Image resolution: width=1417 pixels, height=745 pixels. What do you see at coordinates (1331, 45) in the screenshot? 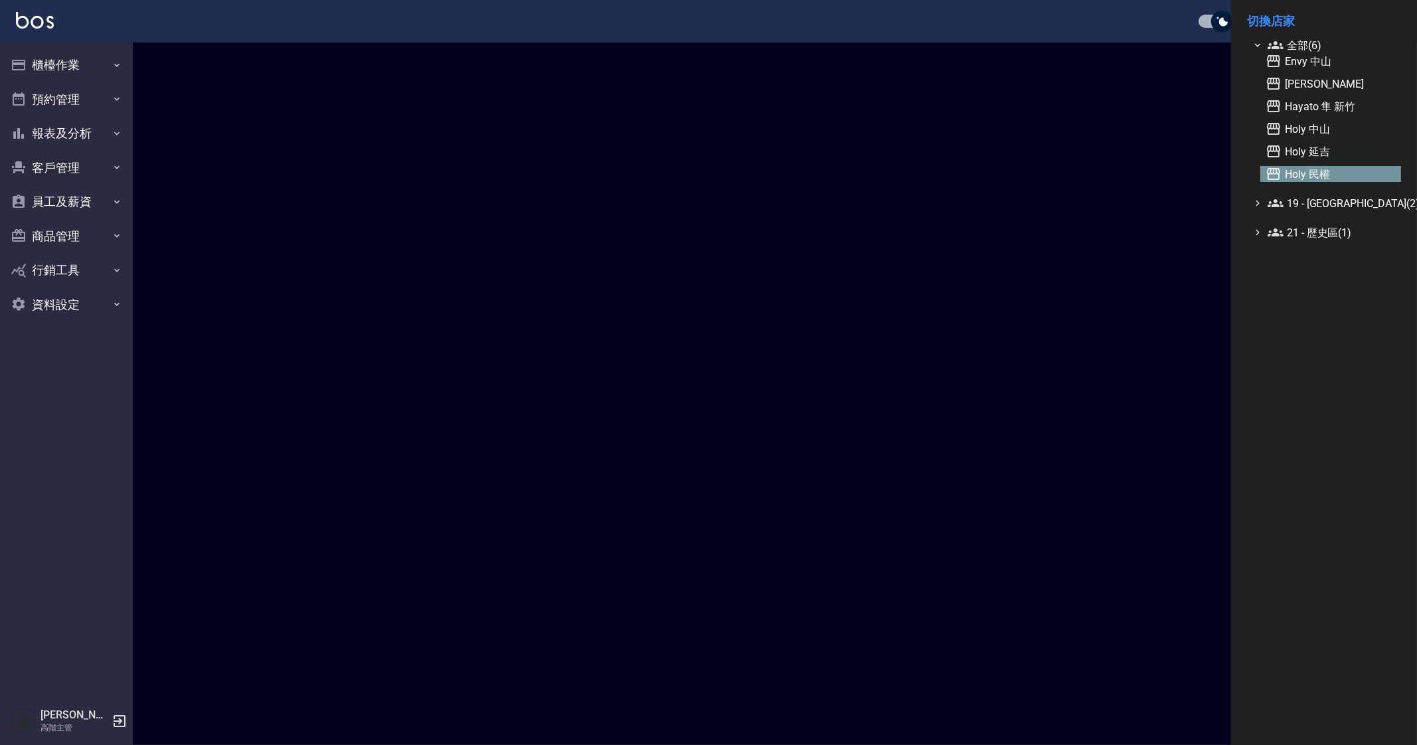
I see `span: 全部(6)` at bounding box center [1331, 45].